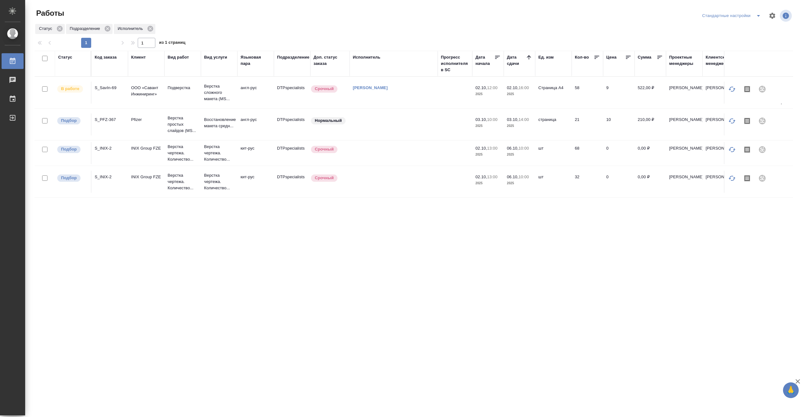 This screenshot has width=805, height=417. What do you see at coordinates (328, 120) in the screenshot?
I see `p: Нормальный` at bounding box center [328, 120].